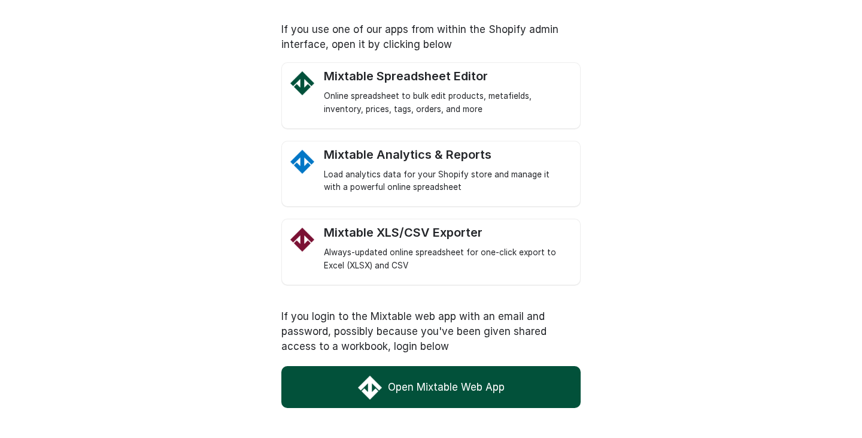 The width and height of the screenshot is (862, 438). I want to click on a: Open Mixtable Web App, so click(431, 387).